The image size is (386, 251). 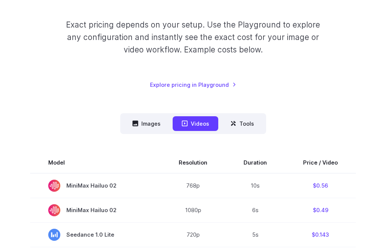 I want to click on td: 1080p, so click(x=193, y=209).